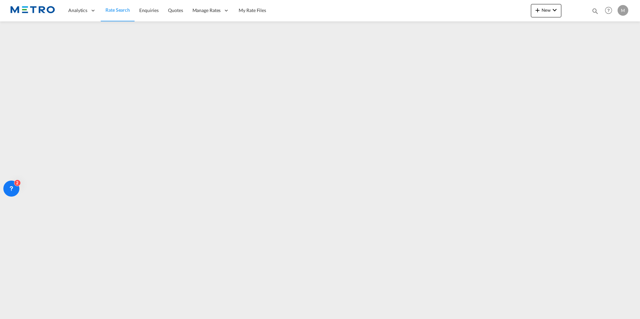 The width and height of the screenshot is (640, 319). I want to click on span: My Rate Files, so click(252, 10).